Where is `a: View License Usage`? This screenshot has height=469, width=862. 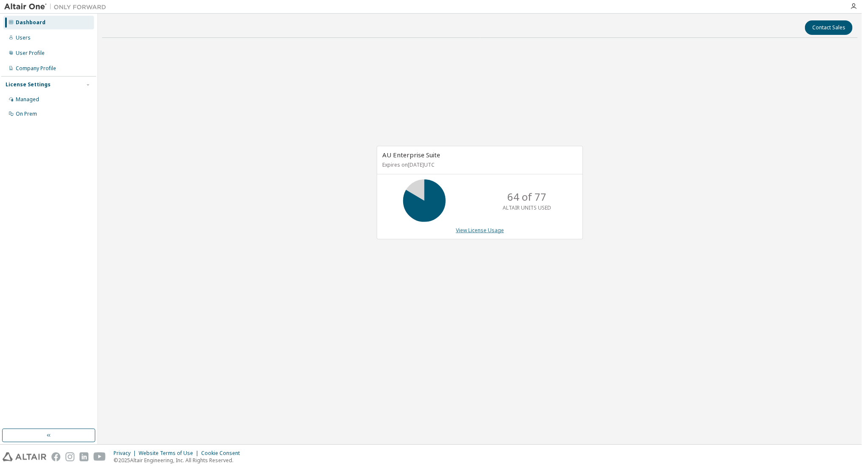 a: View License Usage is located at coordinates (480, 230).